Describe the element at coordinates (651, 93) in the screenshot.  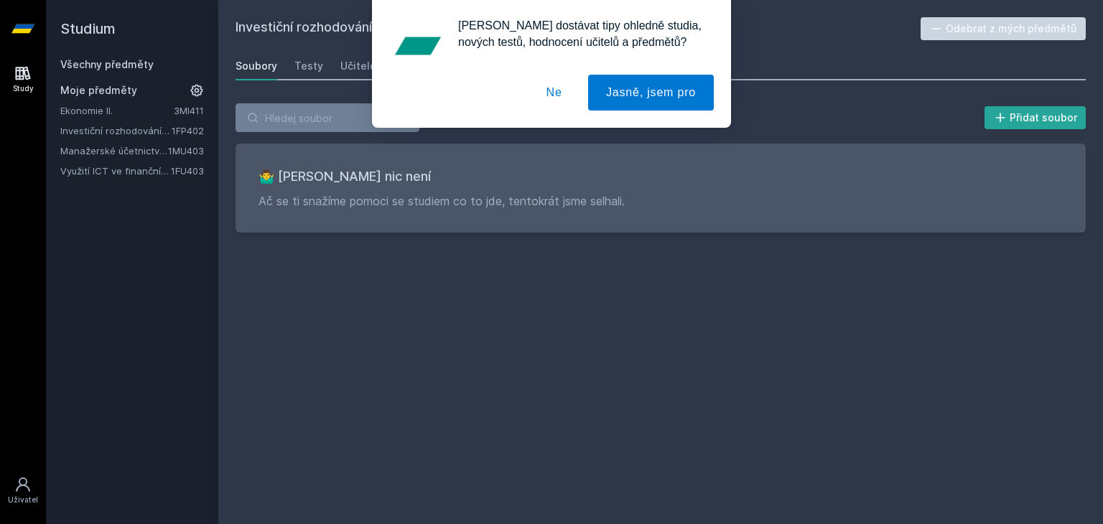
I see `button: Jasně, jsem pro` at that location.